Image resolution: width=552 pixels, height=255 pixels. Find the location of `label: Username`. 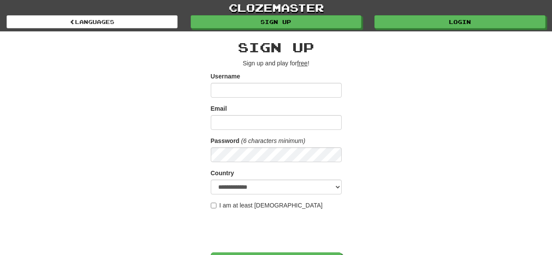

label: Username is located at coordinates (225, 76).